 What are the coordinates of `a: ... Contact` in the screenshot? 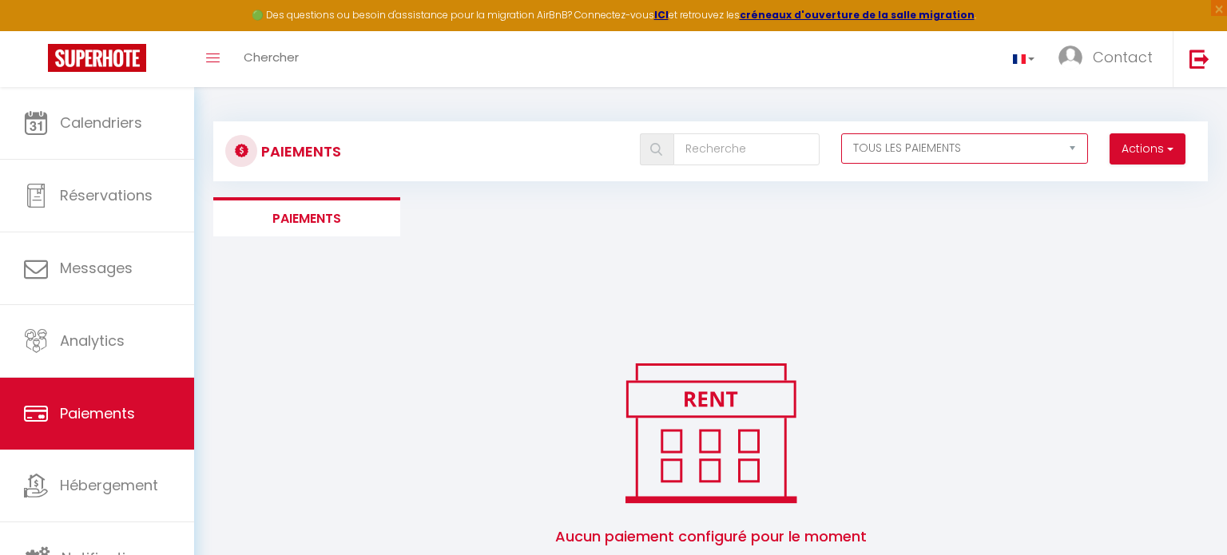 It's located at (1110, 59).